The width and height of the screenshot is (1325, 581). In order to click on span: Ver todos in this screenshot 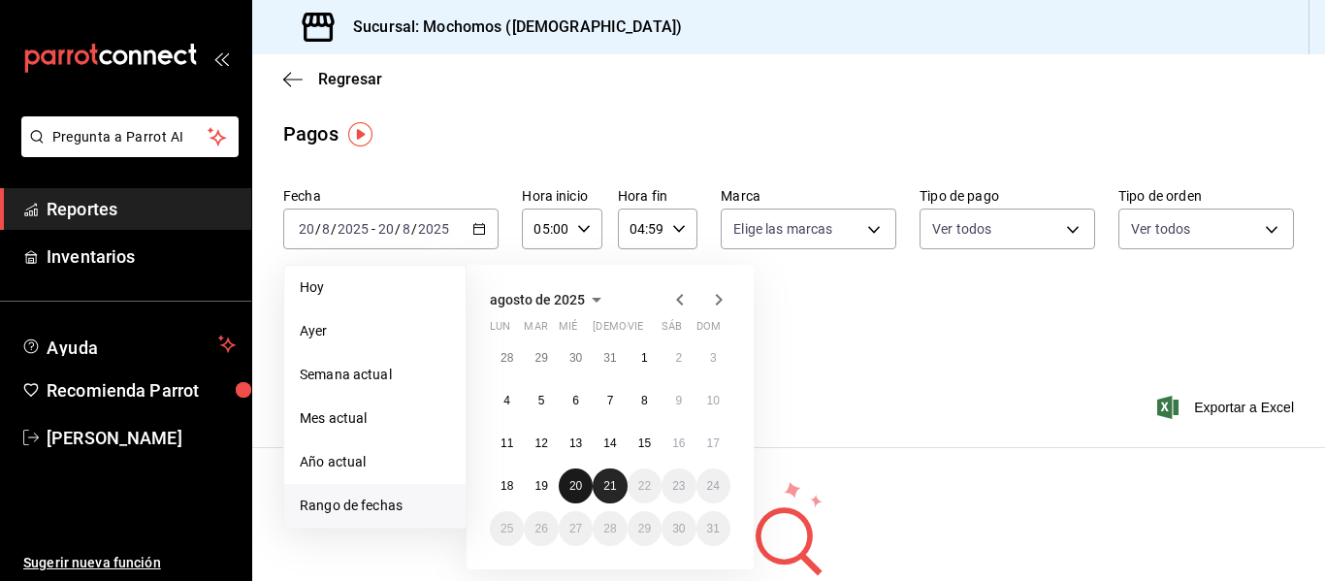, I will do `click(1160, 229)`.